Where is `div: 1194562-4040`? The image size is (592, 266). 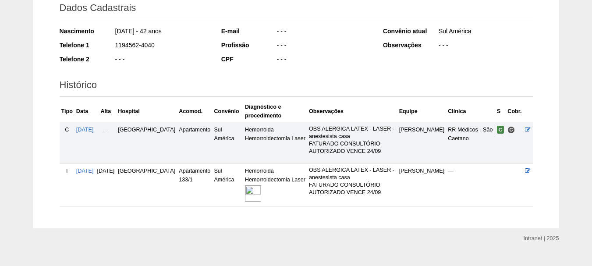
div: 1194562-4040 is located at coordinates (162, 46).